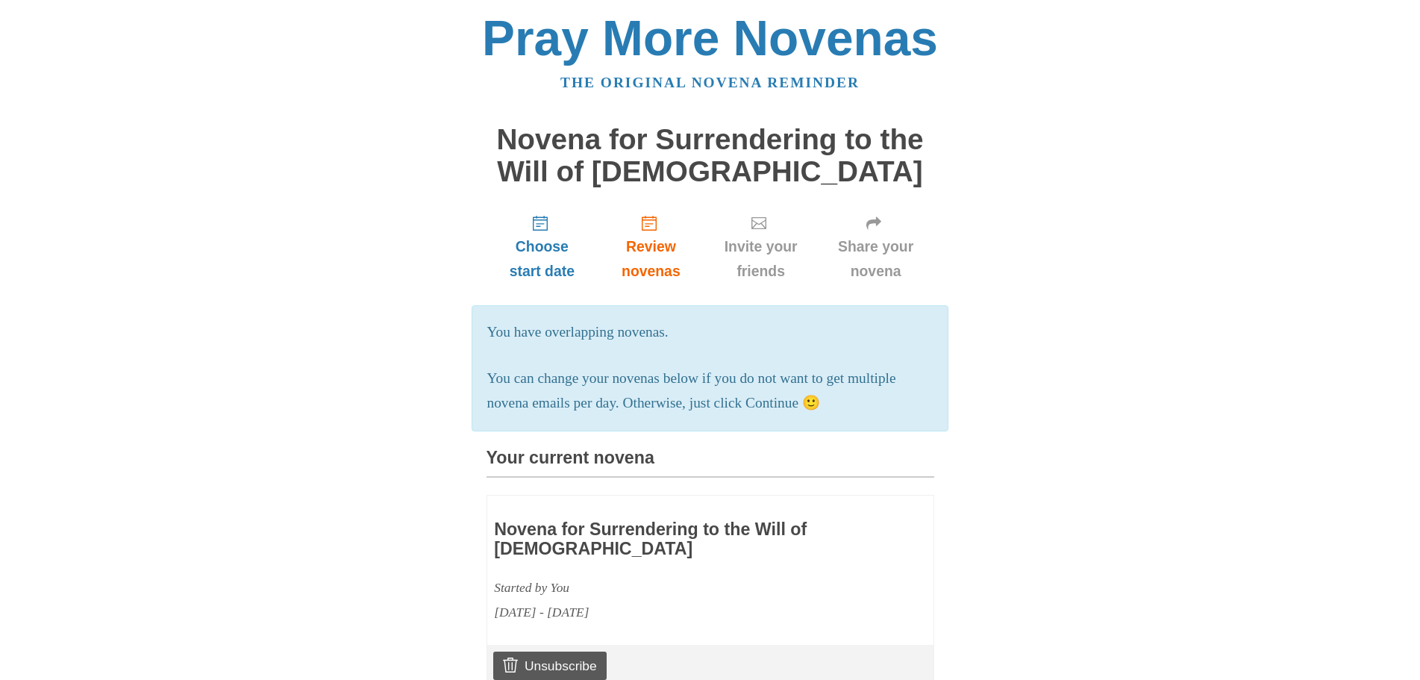 The image size is (1420, 680). Describe the element at coordinates (651, 259) in the screenshot. I see `span: Review novenas` at that location.